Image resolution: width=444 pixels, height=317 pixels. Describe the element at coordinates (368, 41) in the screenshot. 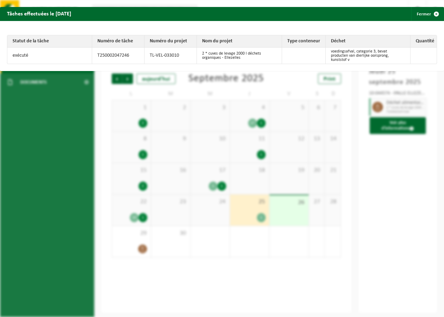

I see `th: Déchet` at that location.